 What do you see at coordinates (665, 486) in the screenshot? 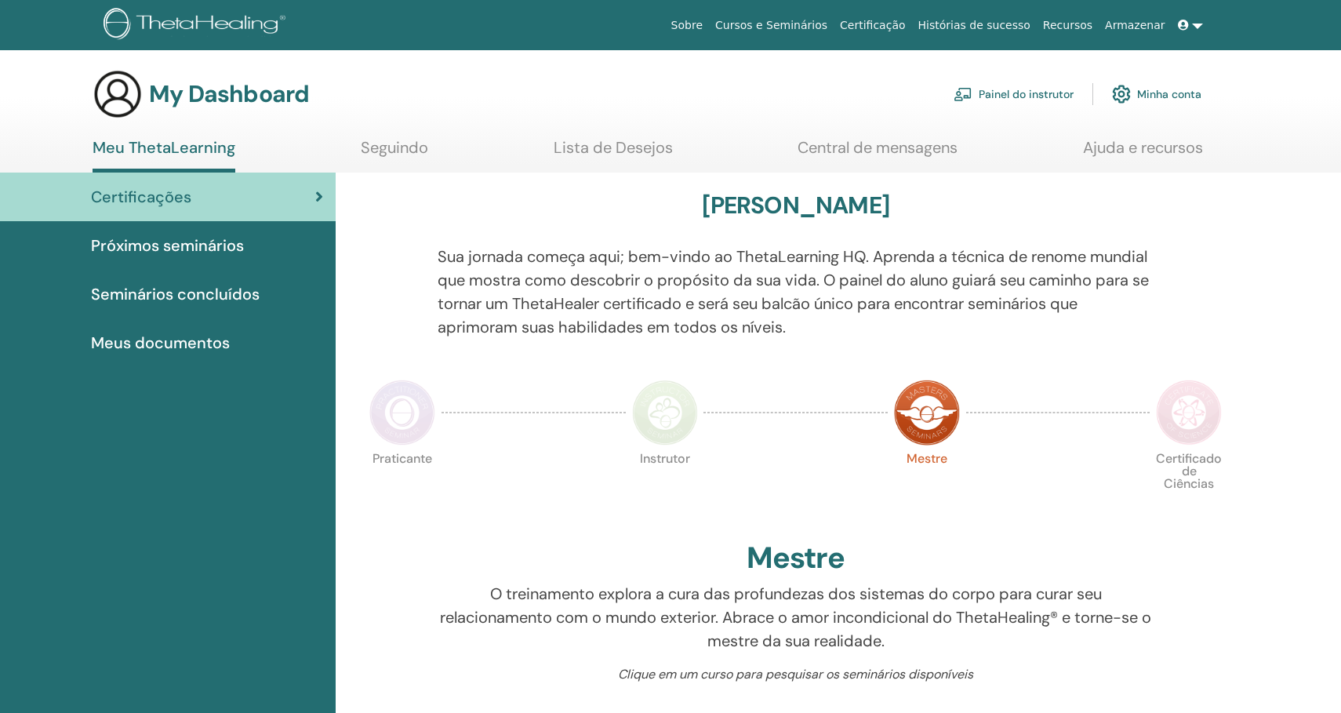
I see `p: Instrutor` at bounding box center [665, 486].